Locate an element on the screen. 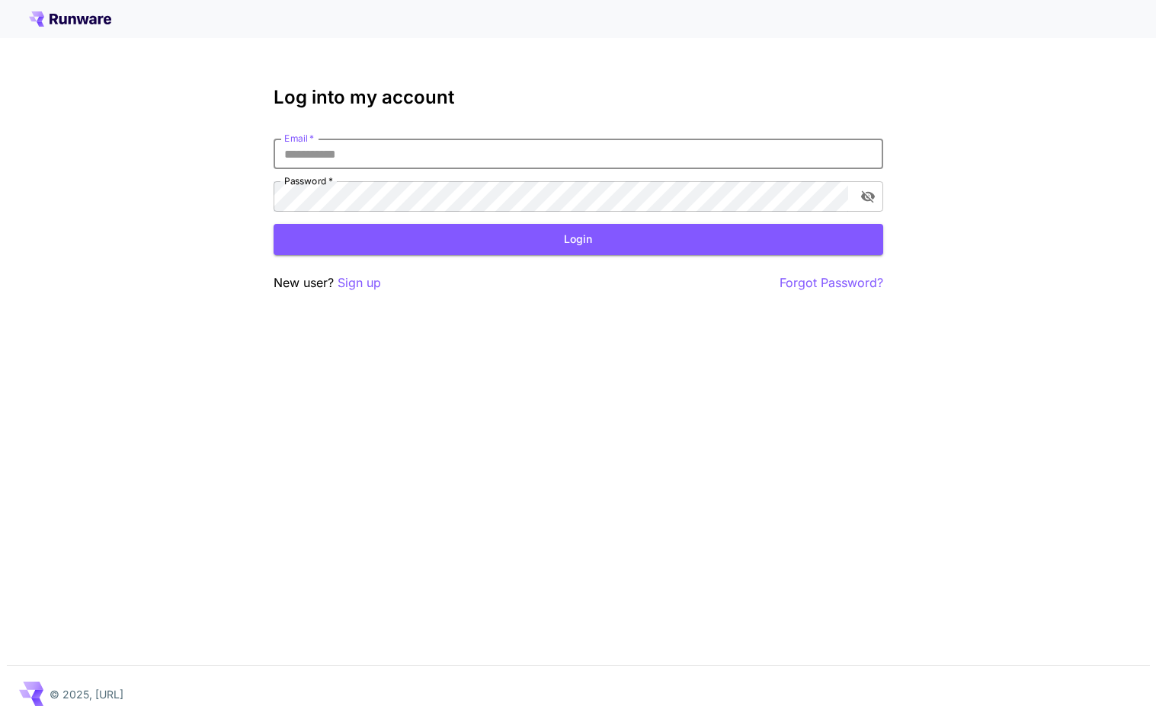 The image size is (1156, 722). p: Sign up is located at coordinates (359, 283).